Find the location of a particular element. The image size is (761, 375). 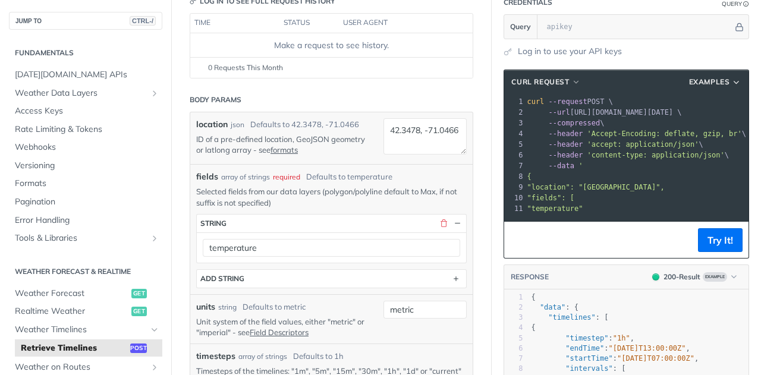

span: Query is located at coordinates (520, 27).